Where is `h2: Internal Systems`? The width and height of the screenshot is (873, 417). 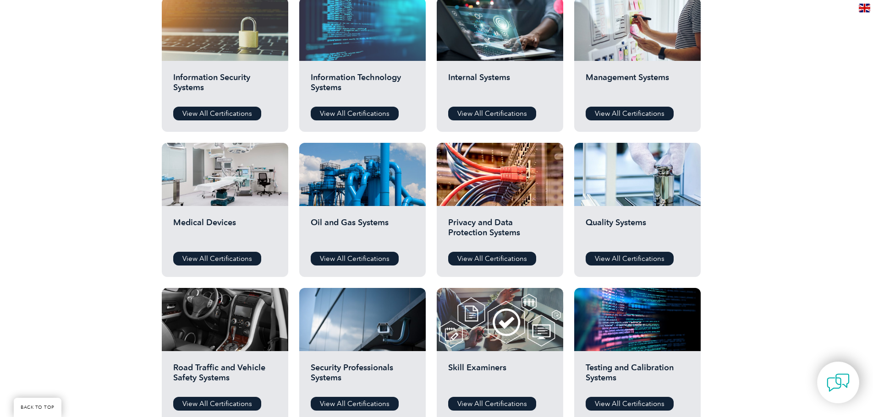
h2: Internal Systems is located at coordinates (500, 86).